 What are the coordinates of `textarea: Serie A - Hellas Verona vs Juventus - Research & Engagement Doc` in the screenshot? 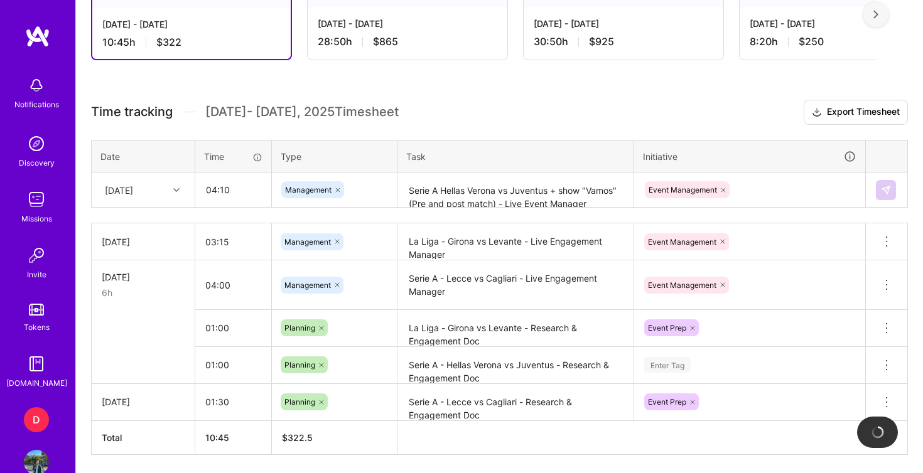 It's located at (515, 365).